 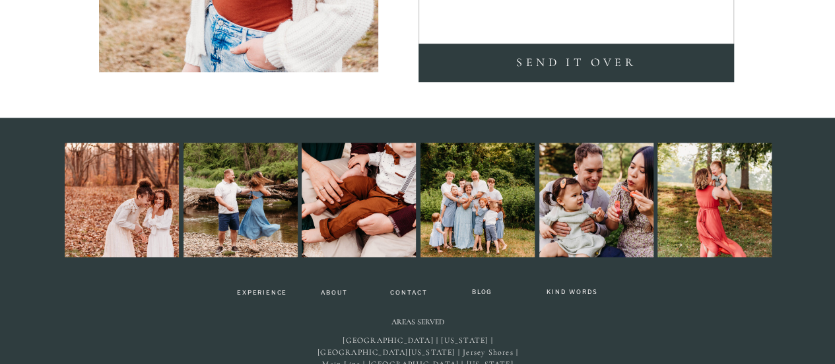 I want to click on nav: Experience, so click(x=262, y=294).